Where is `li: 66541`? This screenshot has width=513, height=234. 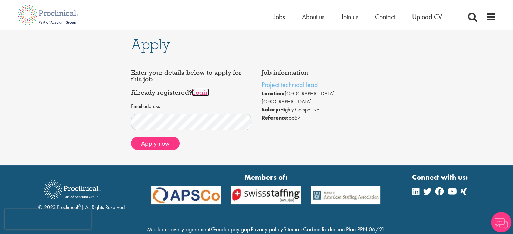
li: 66541 is located at coordinates (322, 118).